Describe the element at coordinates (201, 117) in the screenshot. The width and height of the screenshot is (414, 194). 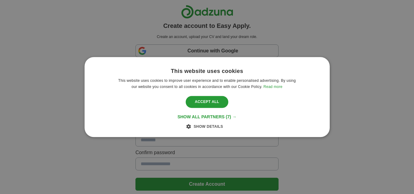
I see `span: Show all partners` at that location.